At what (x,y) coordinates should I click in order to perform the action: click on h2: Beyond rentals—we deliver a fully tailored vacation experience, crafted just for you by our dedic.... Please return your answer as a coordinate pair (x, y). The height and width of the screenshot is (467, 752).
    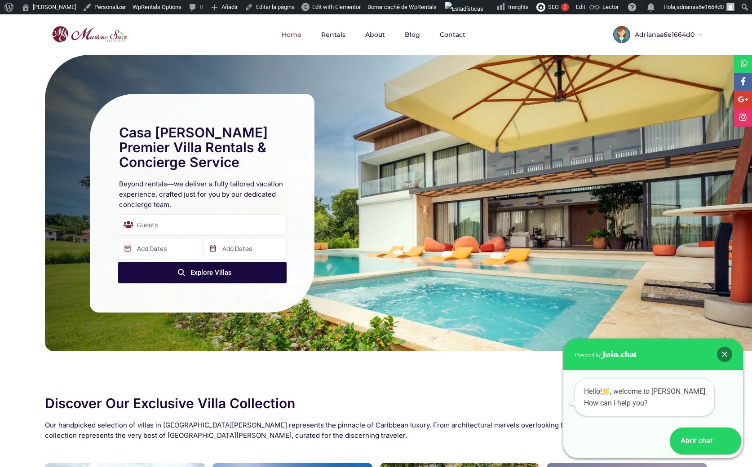
    Looking at the image, I should click on (202, 194).